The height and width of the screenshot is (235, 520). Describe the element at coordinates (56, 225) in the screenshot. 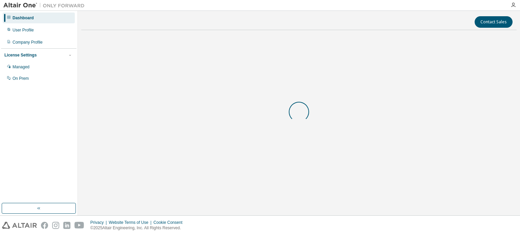

I see `img: instagram.svg` at that location.